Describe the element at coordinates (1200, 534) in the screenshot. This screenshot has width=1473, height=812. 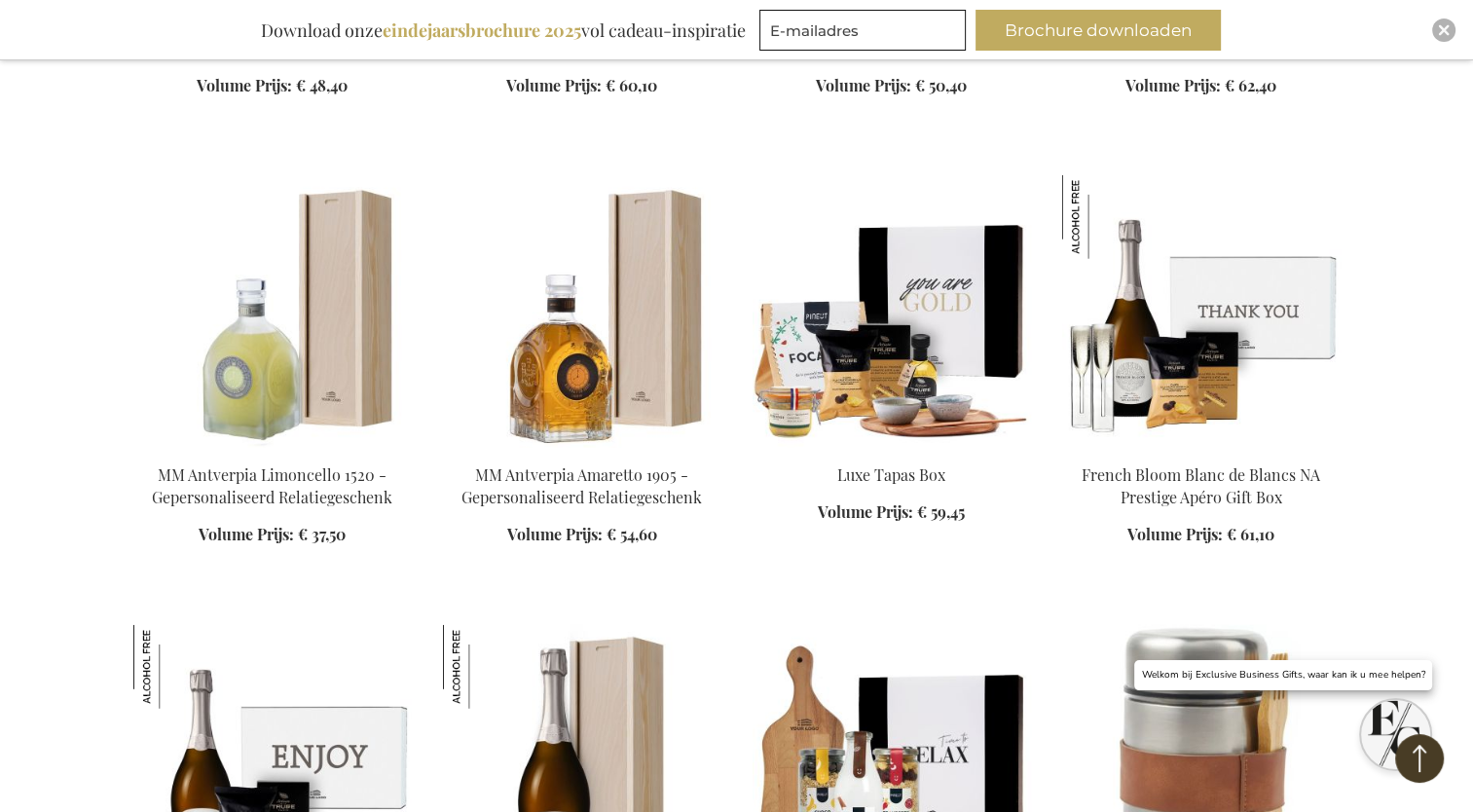
I see `a: Volume Prijs: € 61,10` at that location.